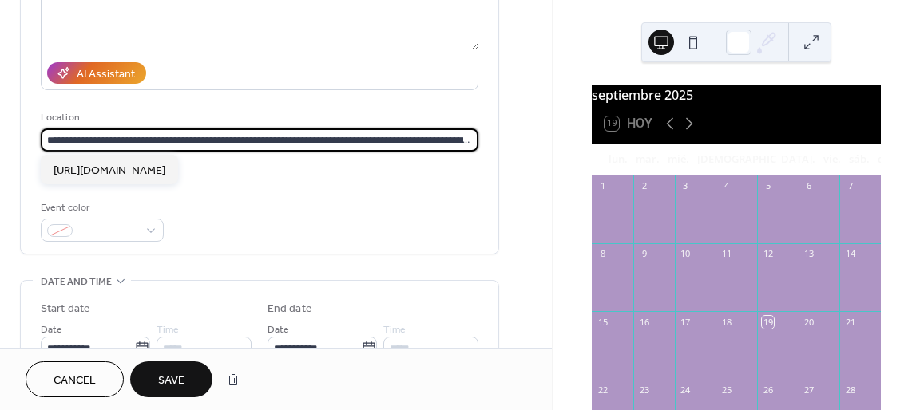 The height and width of the screenshot is (410, 920). Describe the element at coordinates (685, 322) in the screenshot. I see `div: 17` at that location.